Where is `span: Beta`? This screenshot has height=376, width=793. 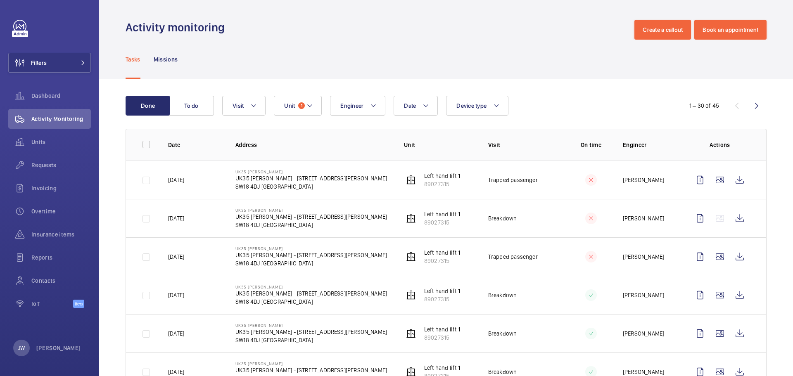
span: Beta is located at coordinates (78, 304).